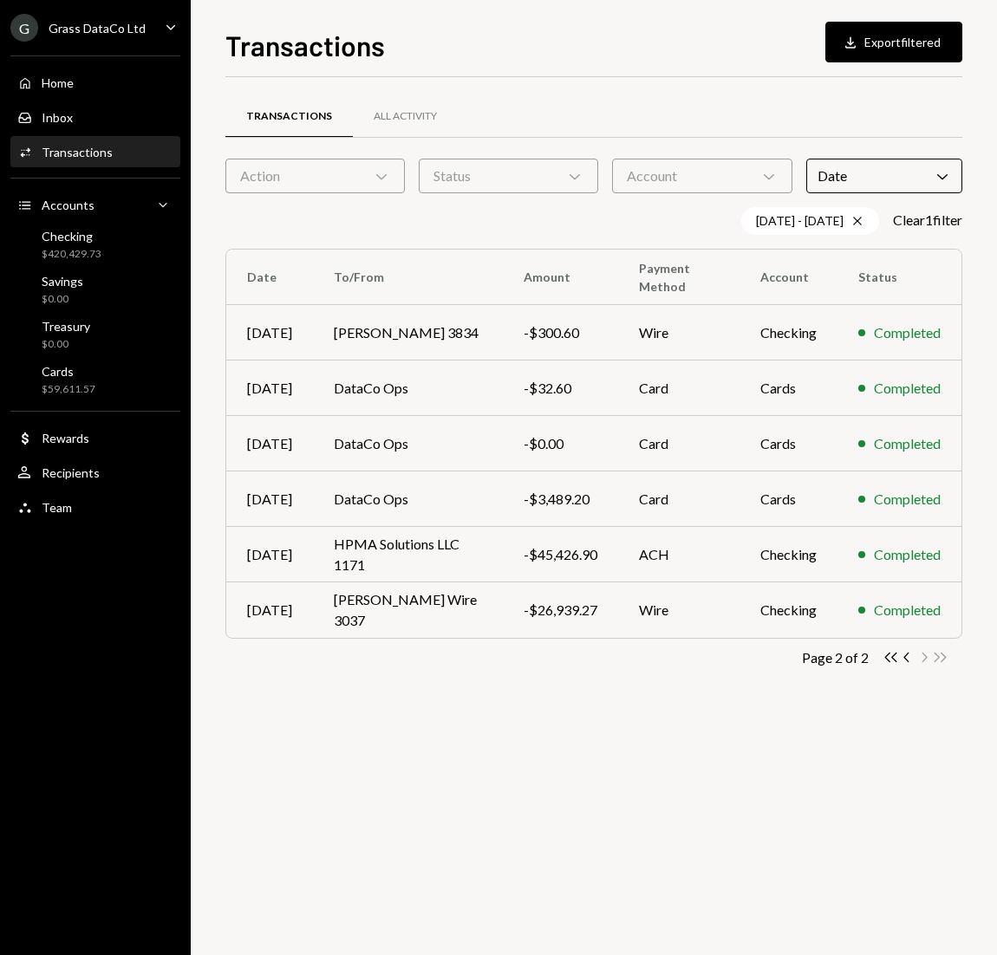  What do you see at coordinates (68, 389) in the screenshot?
I see `div: $59,611.57` at bounding box center [68, 389].